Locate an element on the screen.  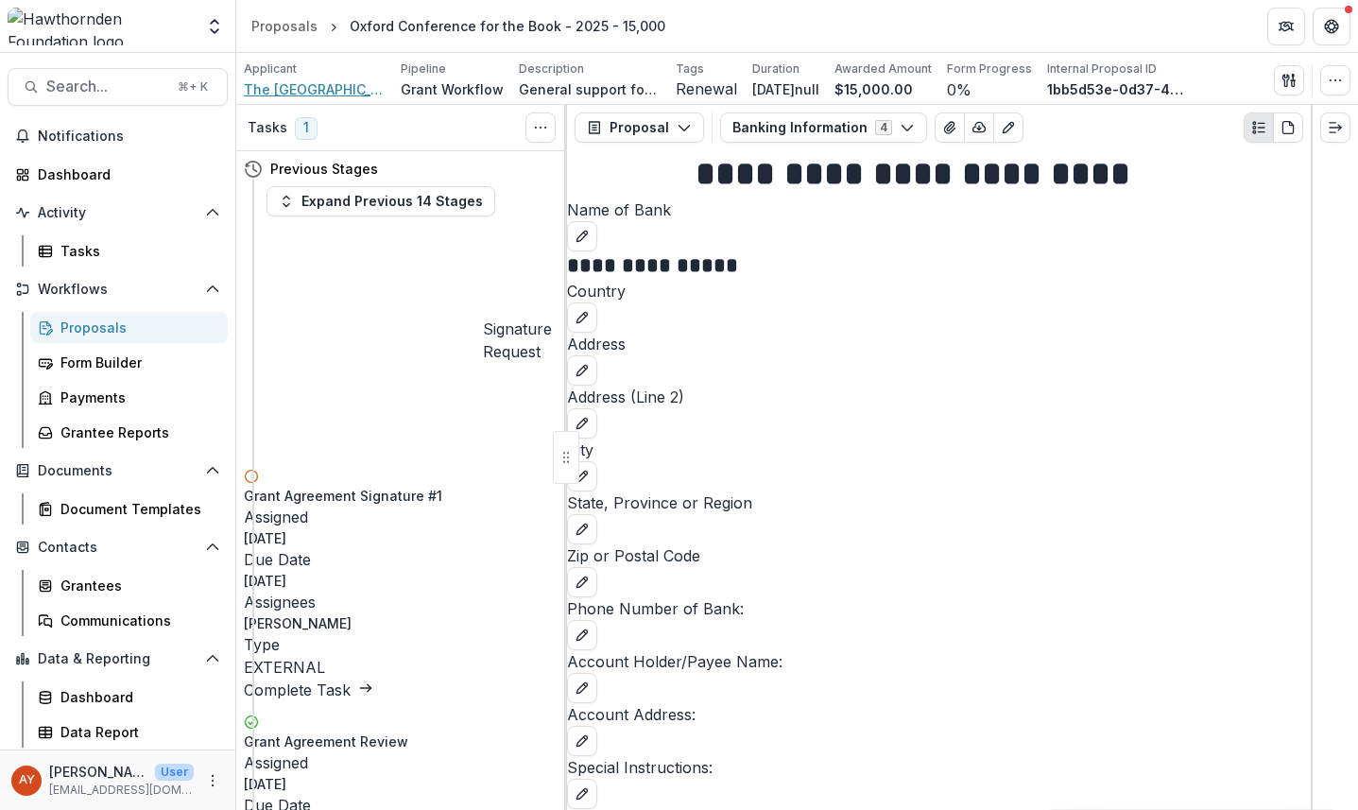
p: Duration is located at coordinates (776, 69).